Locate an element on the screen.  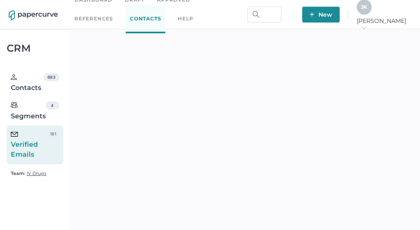
img: segments.b9481e3d.svg is located at coordinates (14, 105).